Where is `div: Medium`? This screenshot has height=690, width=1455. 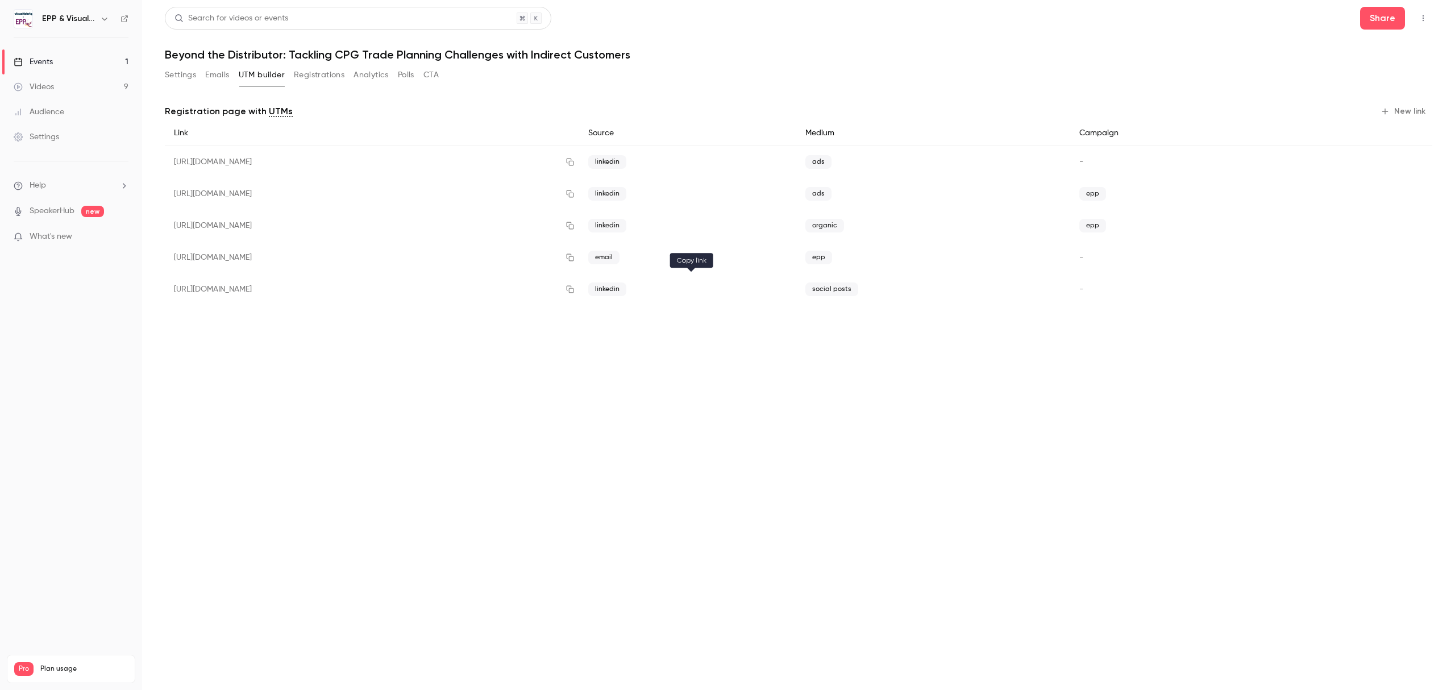
div: Medium is located at coordinates (933, 133).